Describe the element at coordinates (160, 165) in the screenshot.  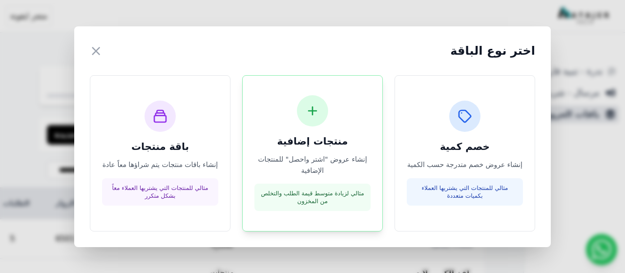
I see `p: إنشاء باقات منتجات يتم شراؤها معاً عادة` at that location.